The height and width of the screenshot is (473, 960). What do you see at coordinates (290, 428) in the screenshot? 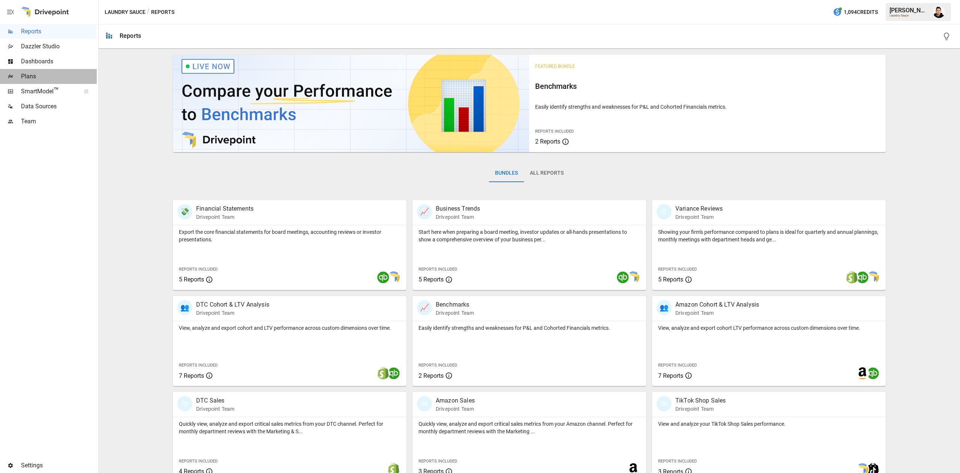
I see `p: Quickly view, analyze and export critical sales metrics from your DTC channel. Perfect for monthl...` at bounding box center [290, 428].